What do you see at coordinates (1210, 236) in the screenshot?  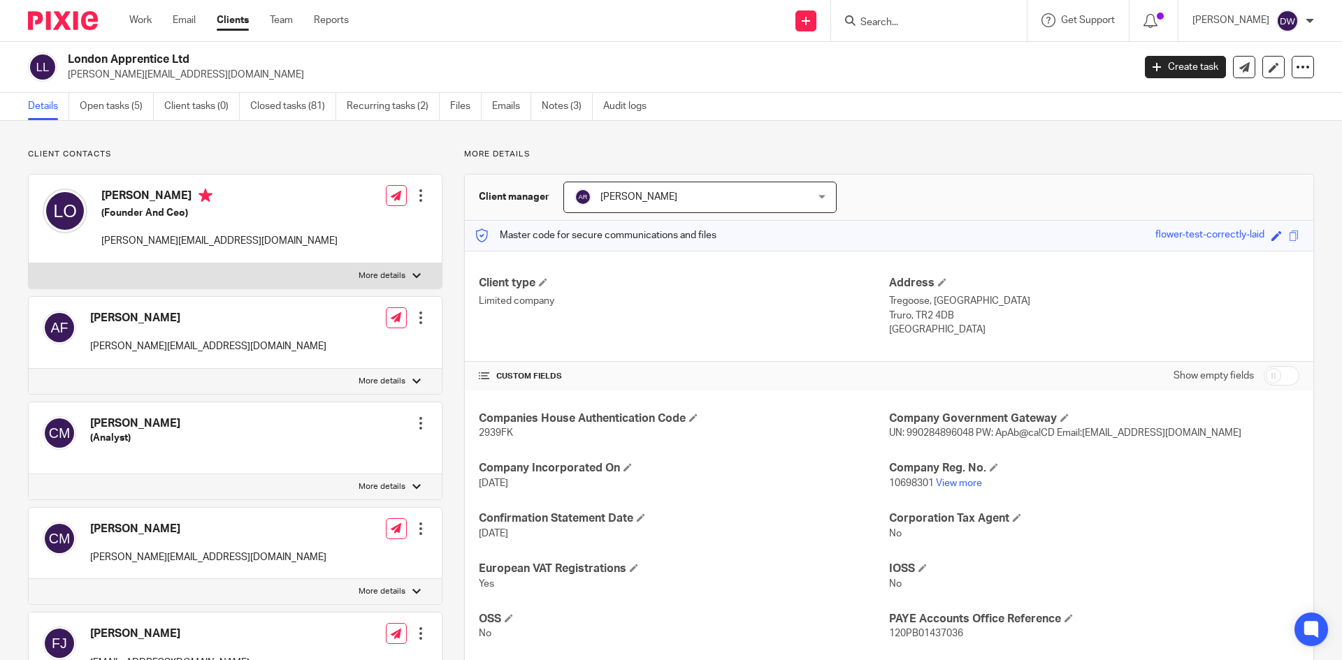 I see `div: flower-test-correctly-laid` at bounding box center [1210, 236].